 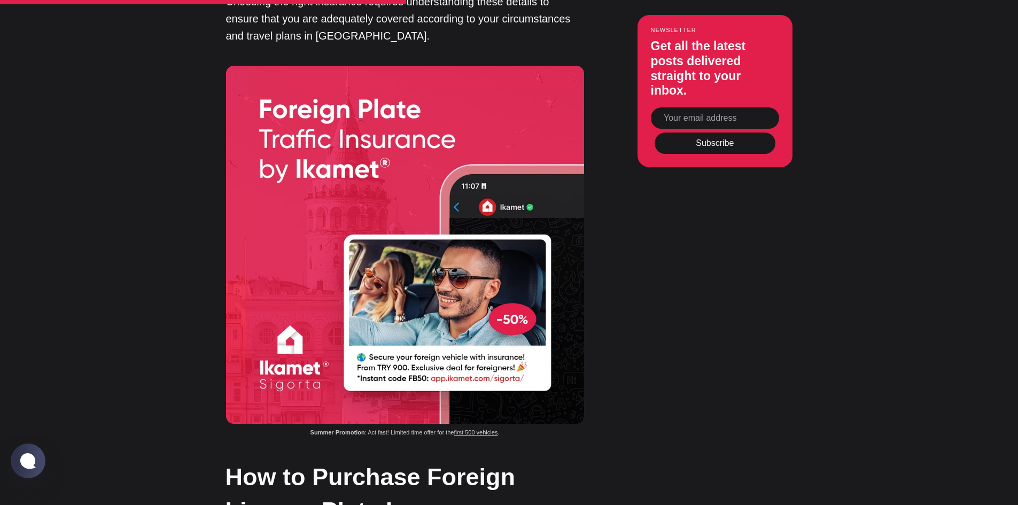 What do you see at coordinates (715, 143) in the screenshot?
I see `button: Subscribe` at bounding box center [715, 143].